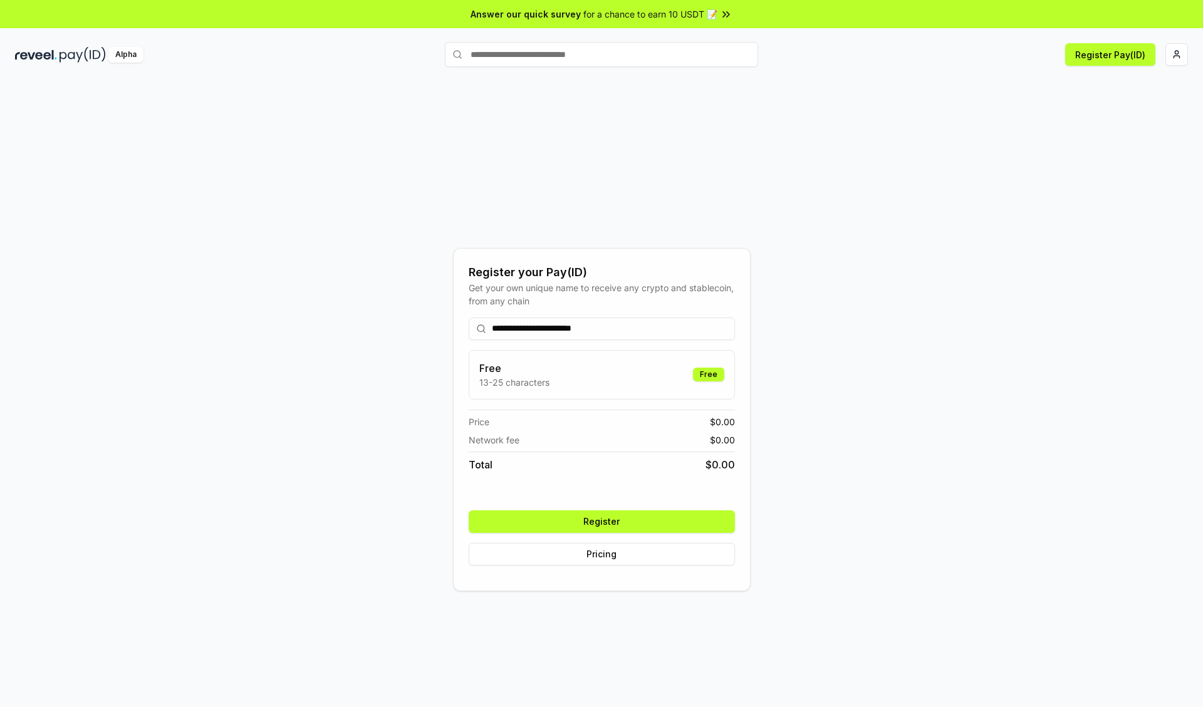  I want to click on div: Get your own unique name to receive any crypto and stablecoin, from any chain, so click(601, 294).